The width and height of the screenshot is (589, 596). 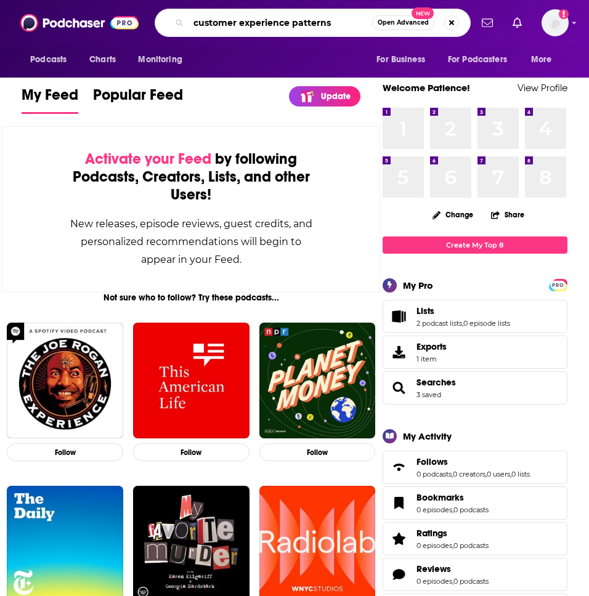 I want to click on div: Not sure who to follow? Try these podcasts..., so click(x=191, y=297).